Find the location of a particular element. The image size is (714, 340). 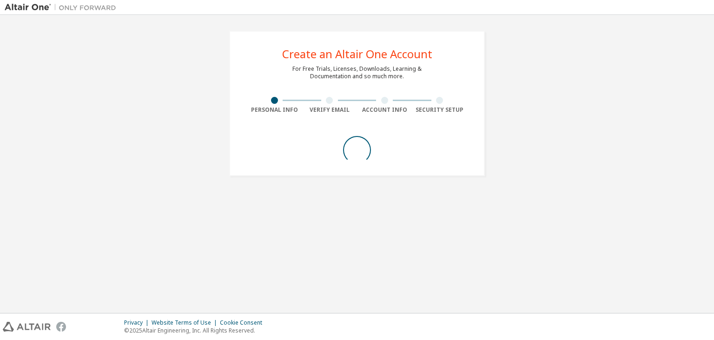

div: Security Setup is located at coordinates (440, 110).